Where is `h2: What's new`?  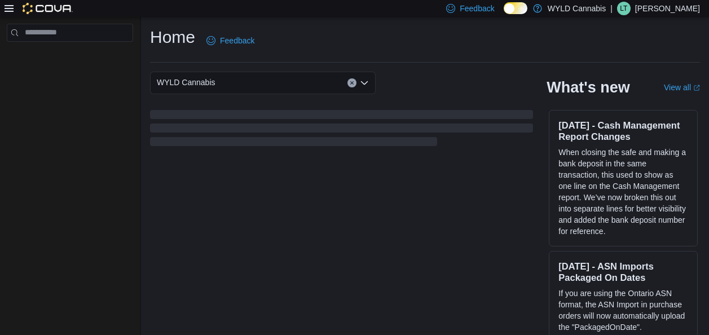
h2: What's new is located at coordinates (588, 87).